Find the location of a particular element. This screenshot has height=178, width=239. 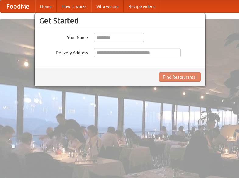

label: Delivery Address is located at coordinates (64, 52).